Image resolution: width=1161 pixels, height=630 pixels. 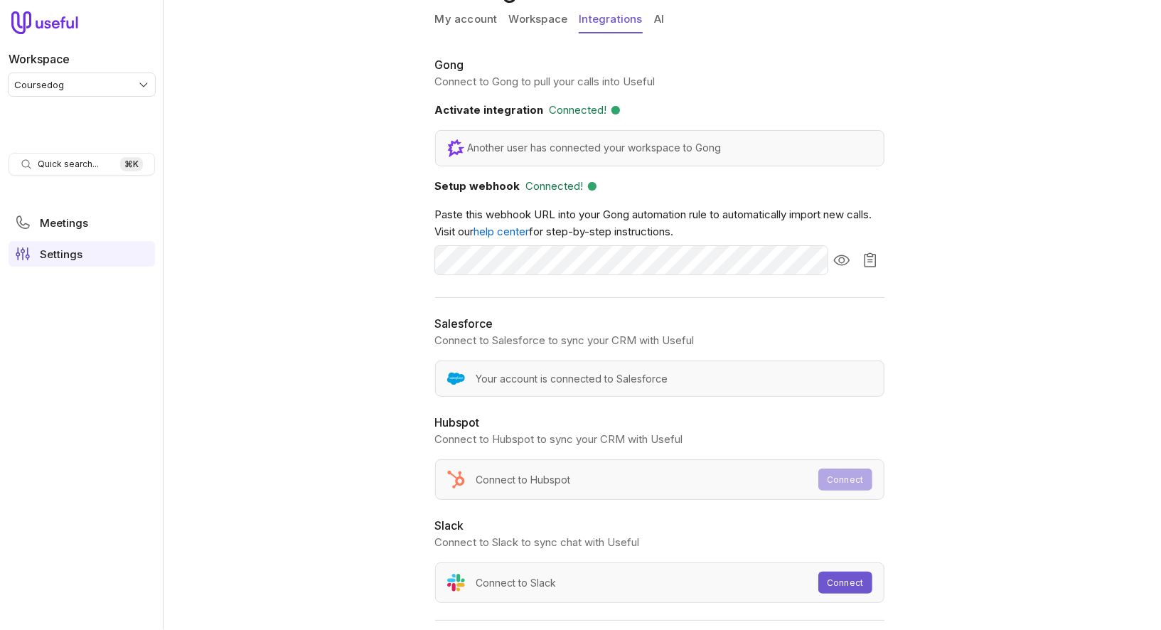 What do you see at coordinates (610, 20) in the screenshot?
I see `a: Integrations` at bounding box center [610, 20].